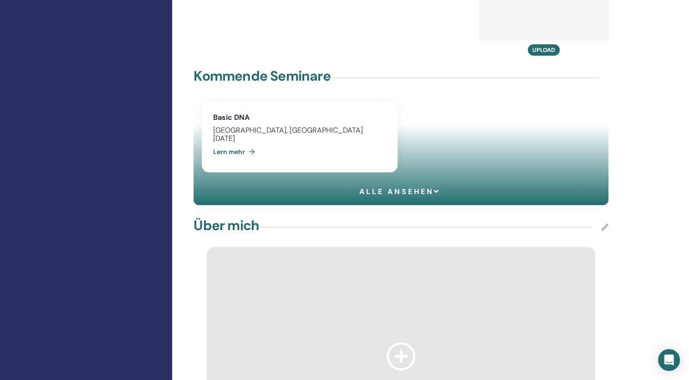 Image resolution: width=689 pixels, height=380 pixels. Describe the element at coordinates (400, 191) in the screenshot. I see `span: Alle ansehen` at that location.